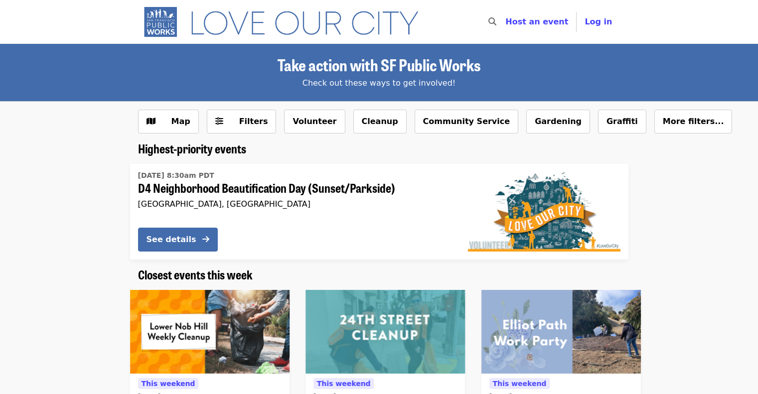  I want to click on button: Gardening, so click(558, 122).